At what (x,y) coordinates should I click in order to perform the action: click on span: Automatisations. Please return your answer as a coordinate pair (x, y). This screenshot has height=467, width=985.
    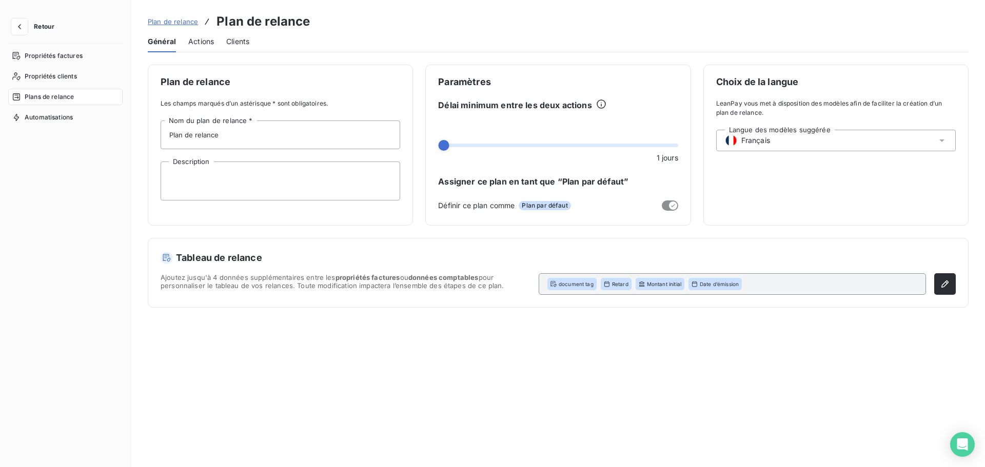
    Looking at the image, I should click on (49, 118).